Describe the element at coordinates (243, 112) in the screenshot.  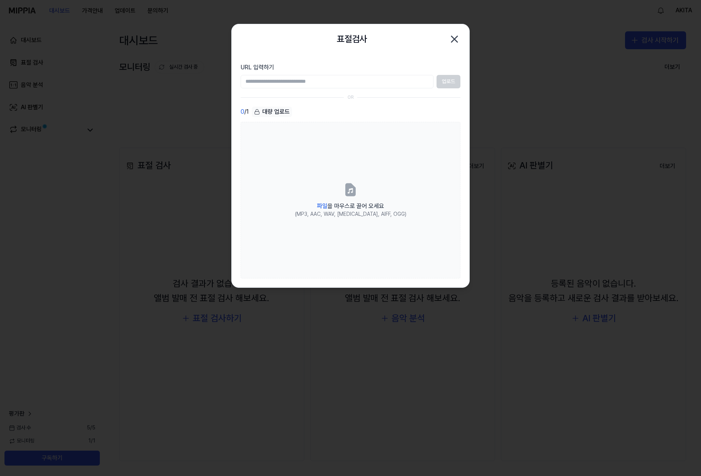
I see `span: 0` at that location.